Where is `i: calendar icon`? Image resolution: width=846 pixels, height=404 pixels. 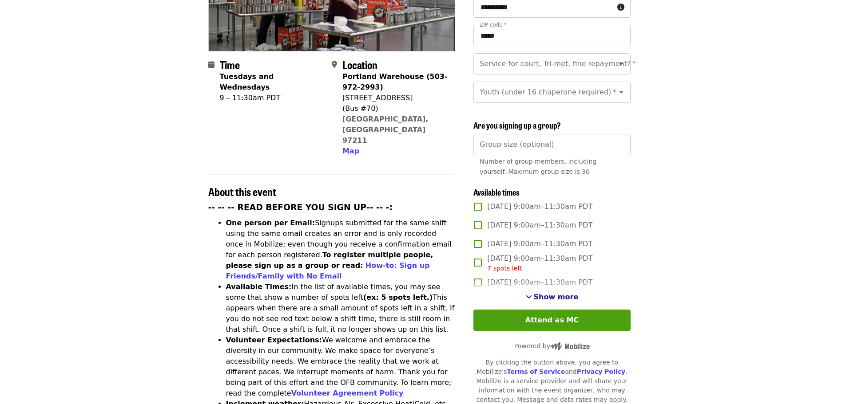
i: calendar icon is located at coordinates (211, 64).